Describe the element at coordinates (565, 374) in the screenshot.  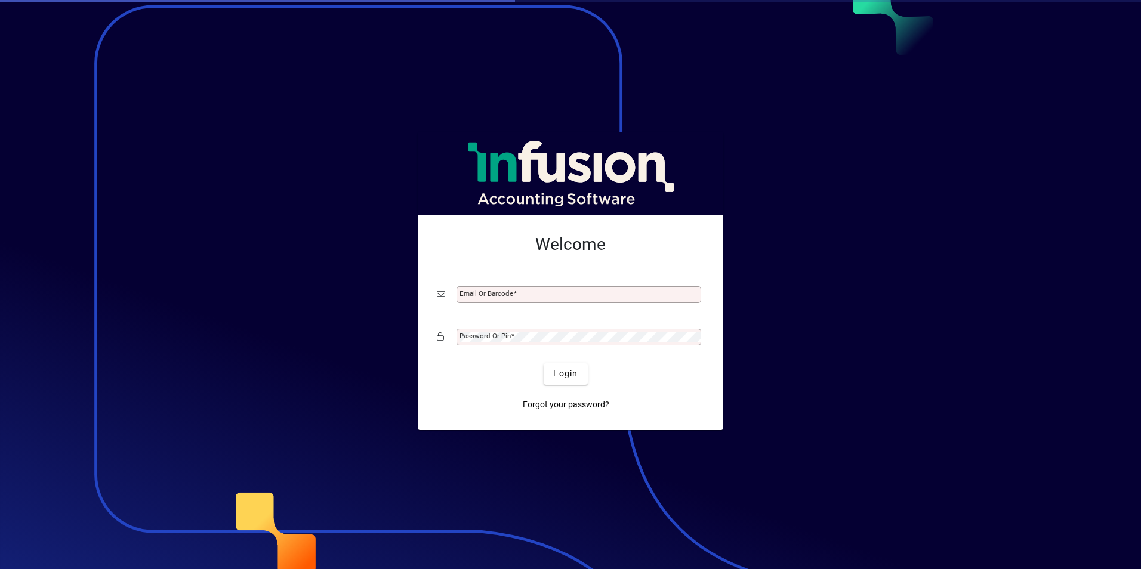
I see `button: Login` at that location.